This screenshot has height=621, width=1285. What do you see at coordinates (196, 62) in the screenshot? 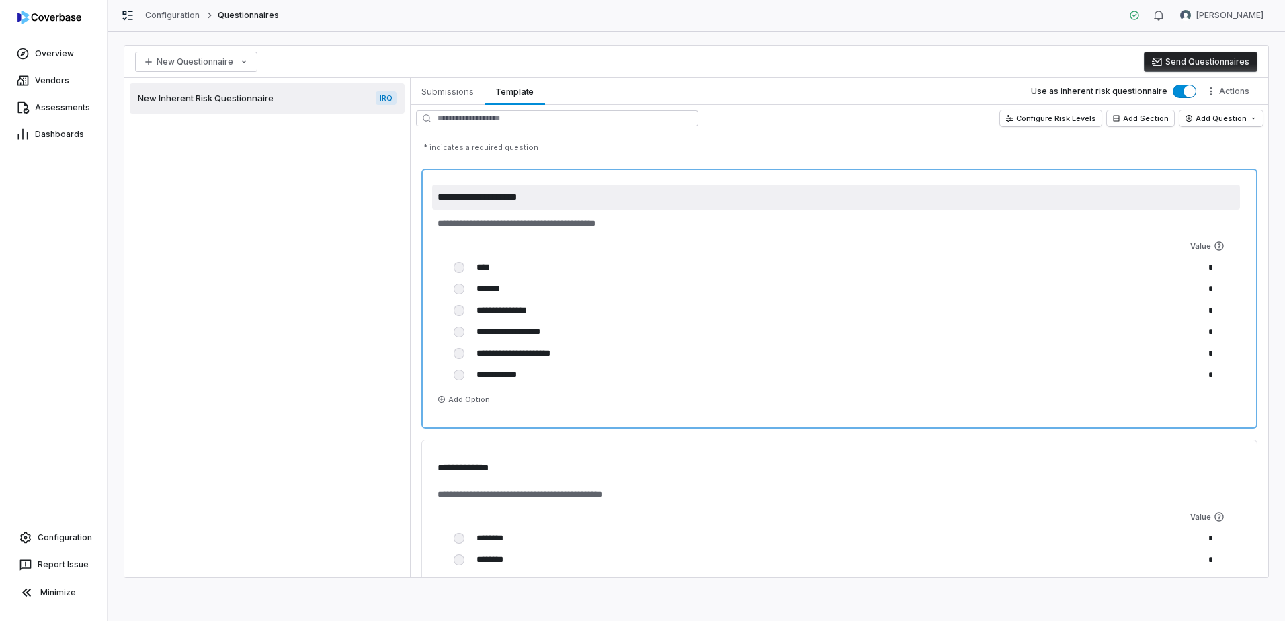
I see `button: New Questionnaire` at bounding box center [196, 62].